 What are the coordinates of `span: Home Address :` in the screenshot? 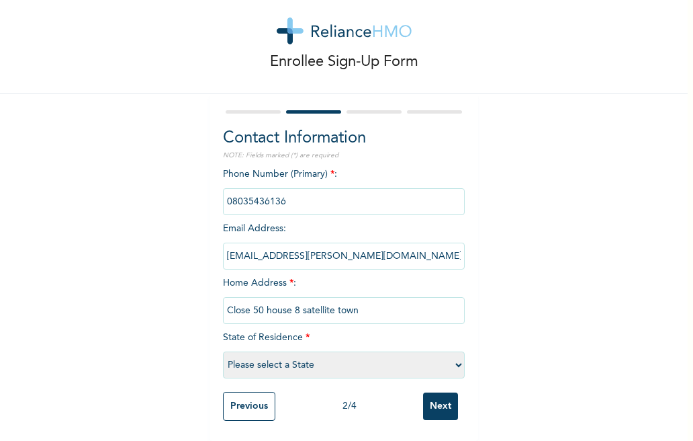 It's located at (344, 296).